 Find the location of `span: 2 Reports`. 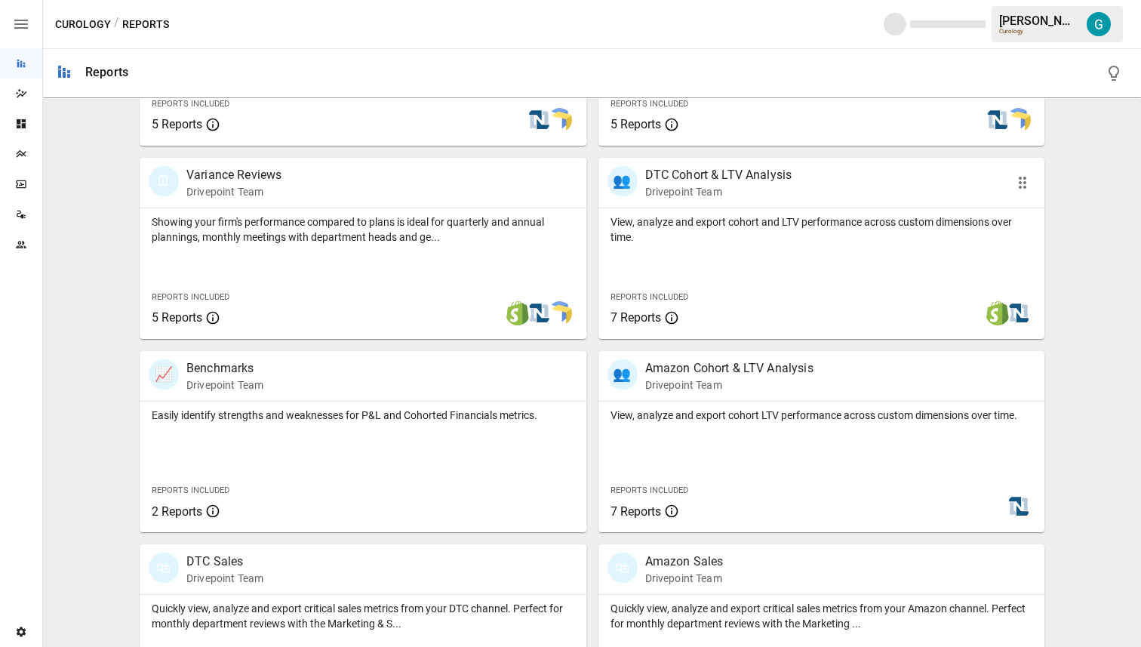

span: 2 Reports is located at coordinates (177, 511).